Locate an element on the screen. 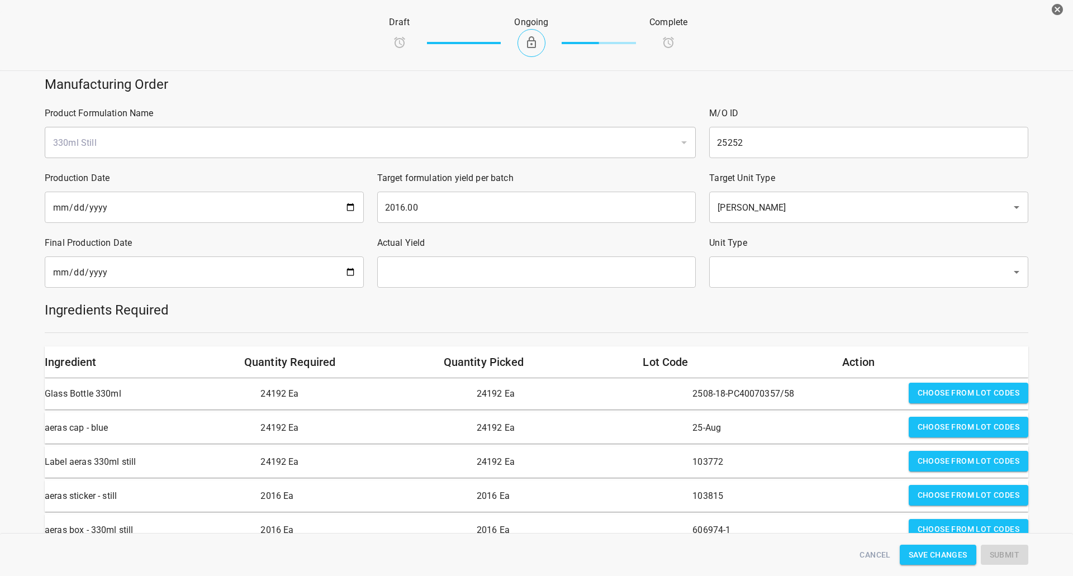 Image resolution: width=1073 pixels, height=576 pixels. p: M/O ID is located at coordinates (868, 113).